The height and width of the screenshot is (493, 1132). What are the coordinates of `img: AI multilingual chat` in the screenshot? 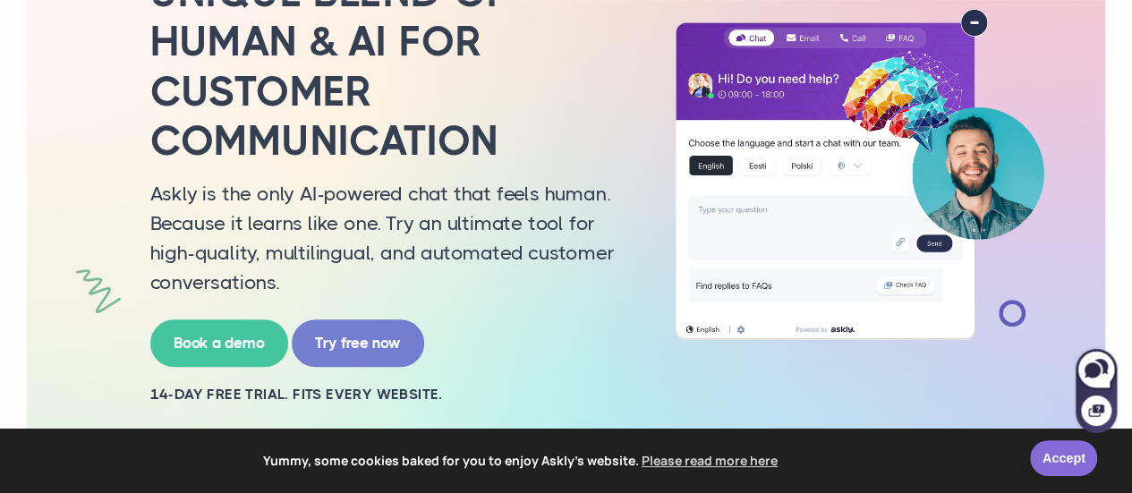 It's located at (859, 174).